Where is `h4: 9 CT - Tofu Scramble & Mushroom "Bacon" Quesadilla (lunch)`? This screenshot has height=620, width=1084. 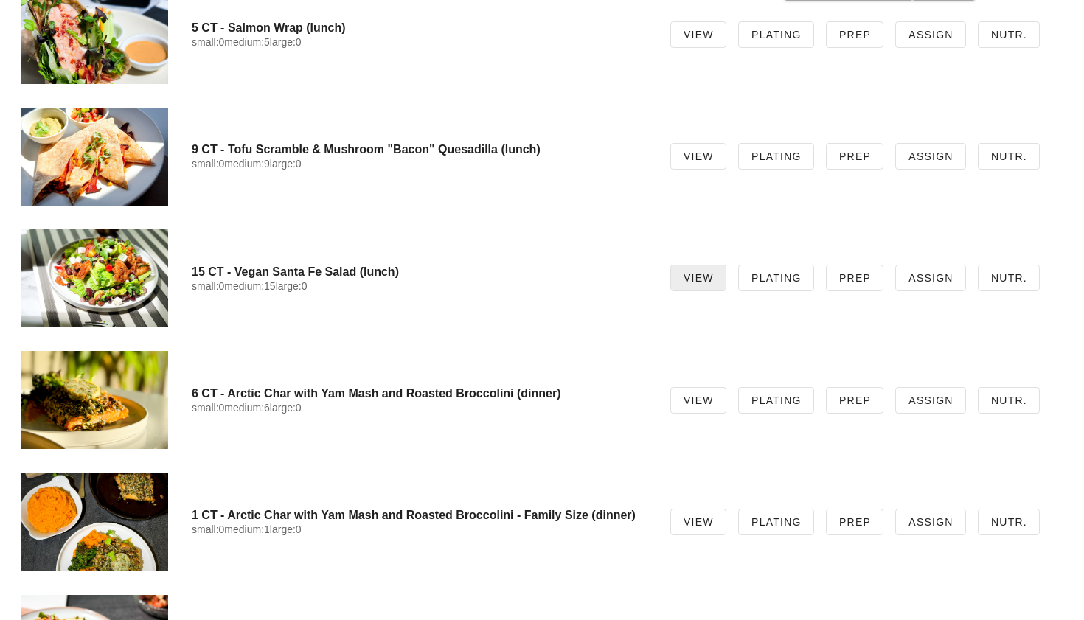 h4: 9 CT - Tofu Scramble & Mushroom "Bacon" Quesadilla (lunch) is located at coordinates (419, 149).